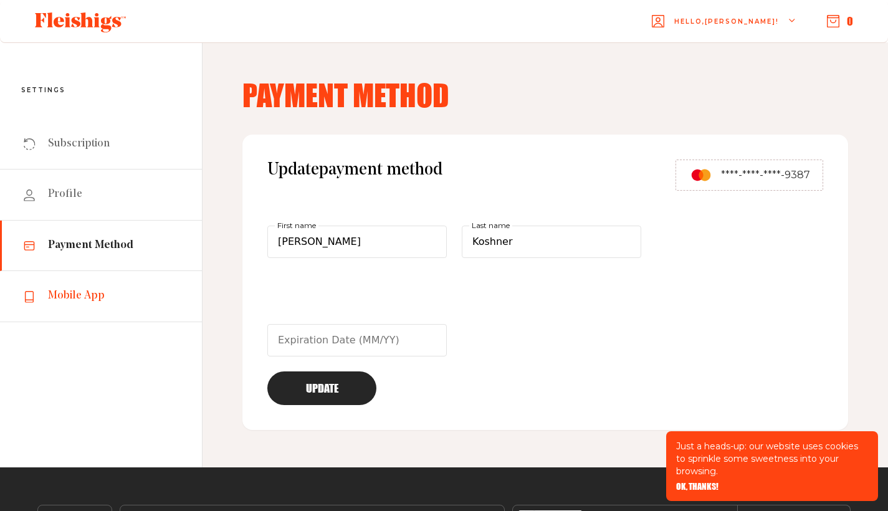  What do you see at coordinates (357, 242) in the screenshot?
I see `input: First name` at bounding box center [357, 242].